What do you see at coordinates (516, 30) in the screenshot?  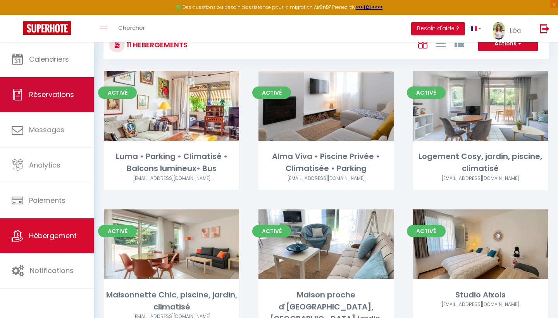 I see `span: Léa` at bounding box center [516, 30].